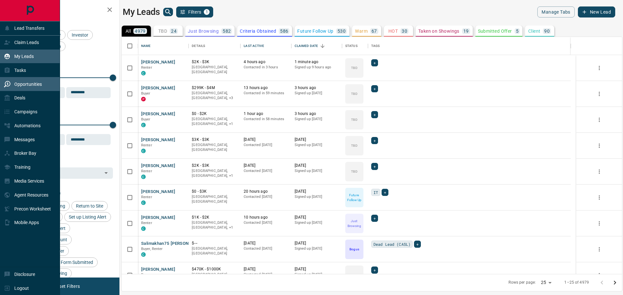 The width and height of the screenshot is (623, 295). What do you see at coordinates (322, 46) in the screenshot?
I see `button: Sort` at bounding box center [322, 46].